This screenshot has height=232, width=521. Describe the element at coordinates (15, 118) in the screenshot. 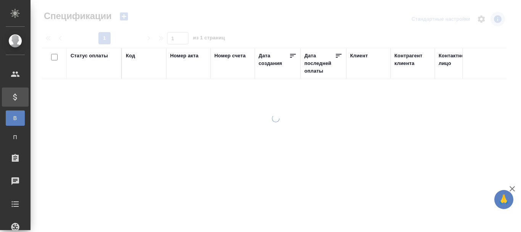

I see `a: В` at that location.